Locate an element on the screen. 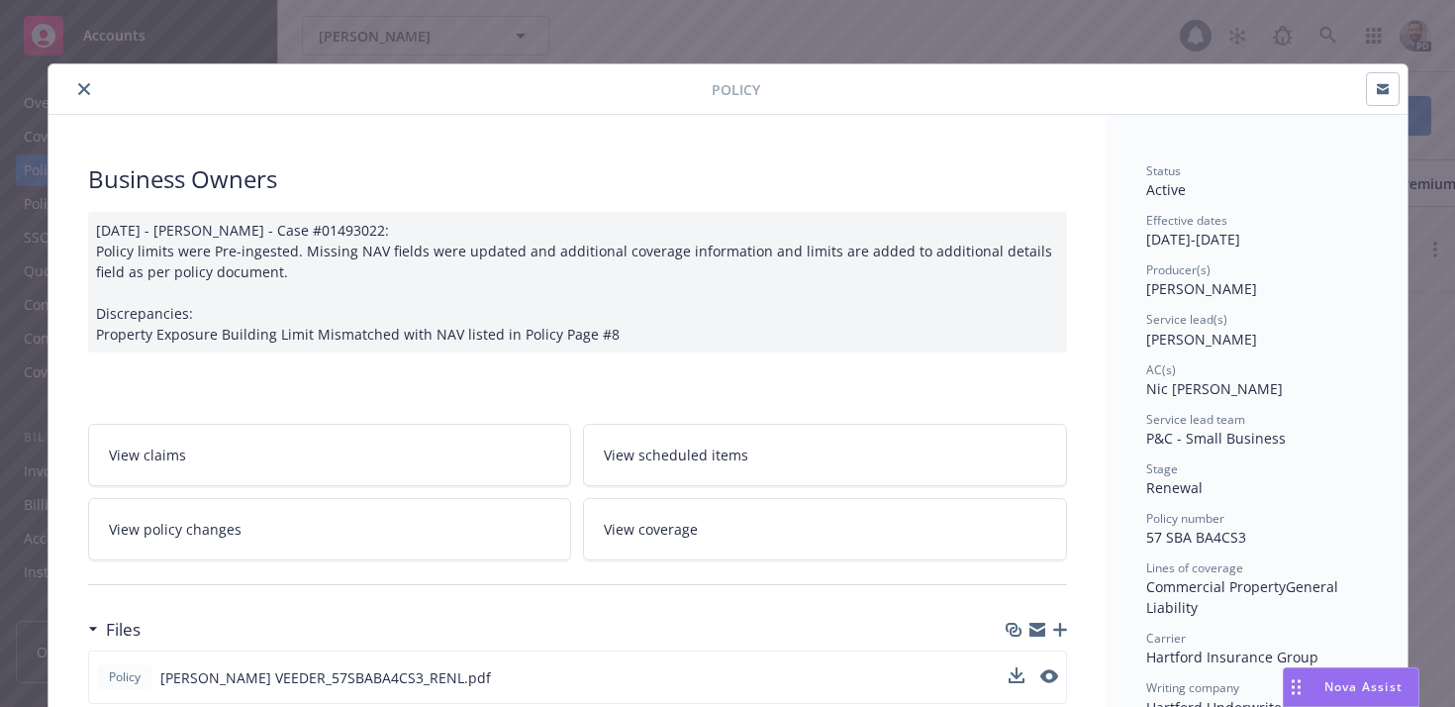 The height and width of the screenshot is (707, 1455). span: Service lead team is located at coordinates (1196, 419).